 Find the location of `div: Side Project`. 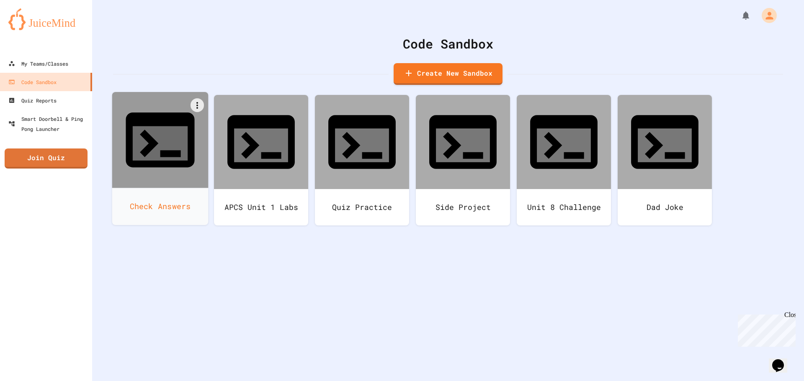

div: Side Project is located at coordinates (463, 207).